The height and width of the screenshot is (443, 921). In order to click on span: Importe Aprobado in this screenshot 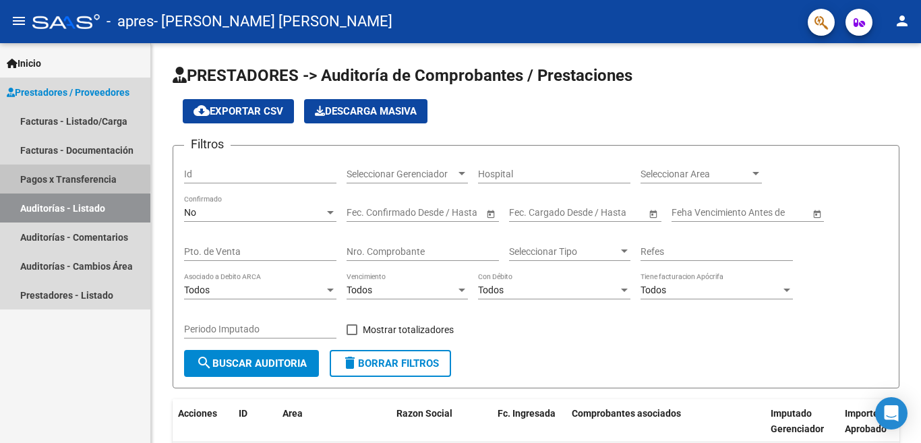, I will do `click(865, 420)`.